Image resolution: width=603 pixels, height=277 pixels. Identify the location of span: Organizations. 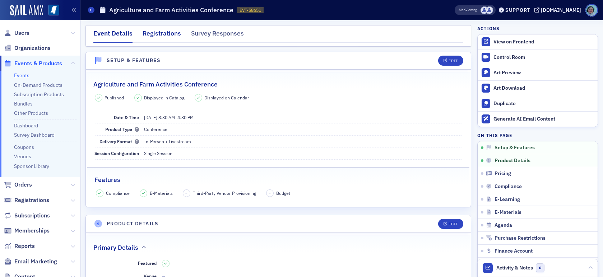
(32, 48).